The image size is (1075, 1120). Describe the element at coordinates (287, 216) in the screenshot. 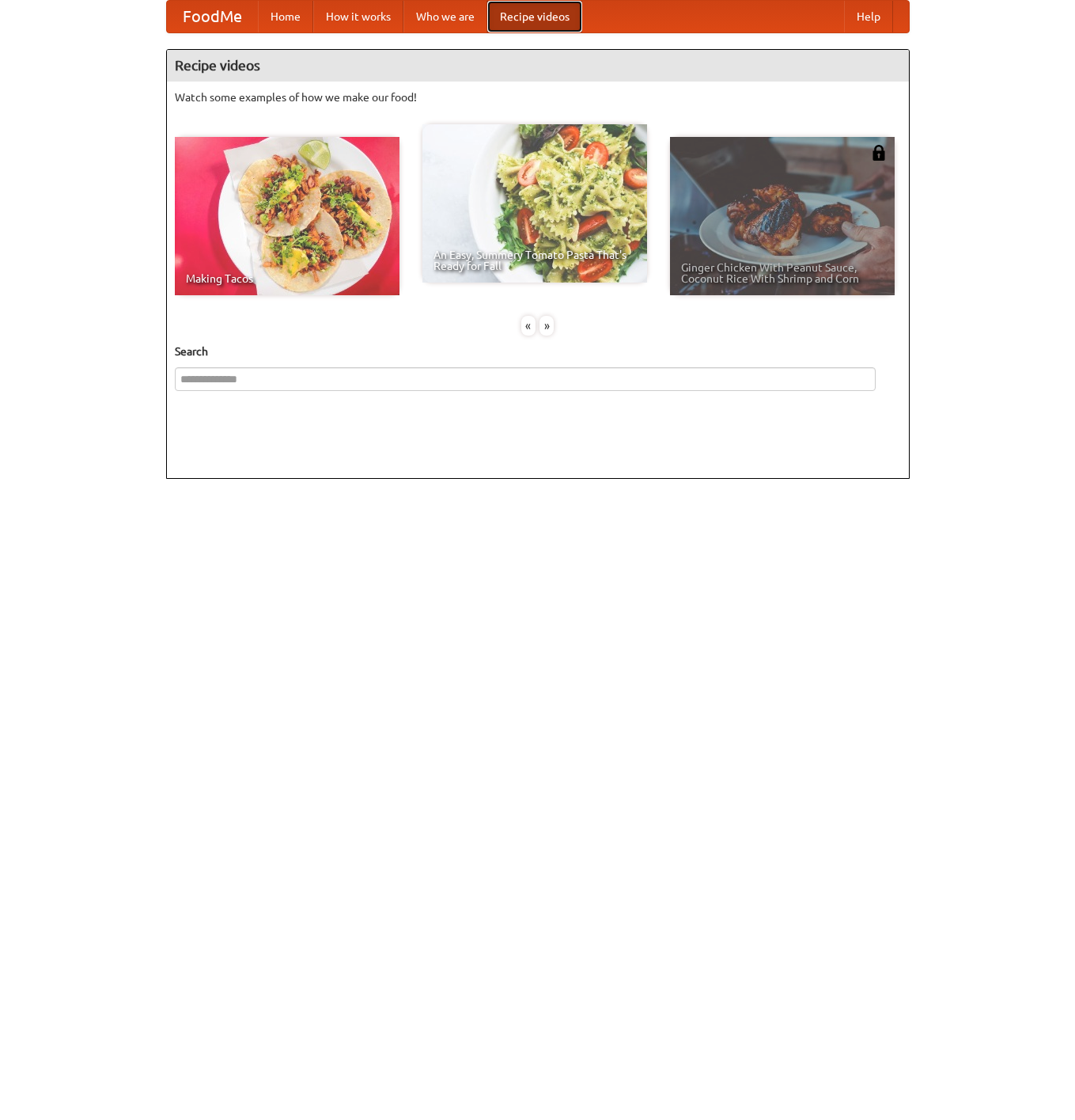

I see `a: Making Tacos` at that location.